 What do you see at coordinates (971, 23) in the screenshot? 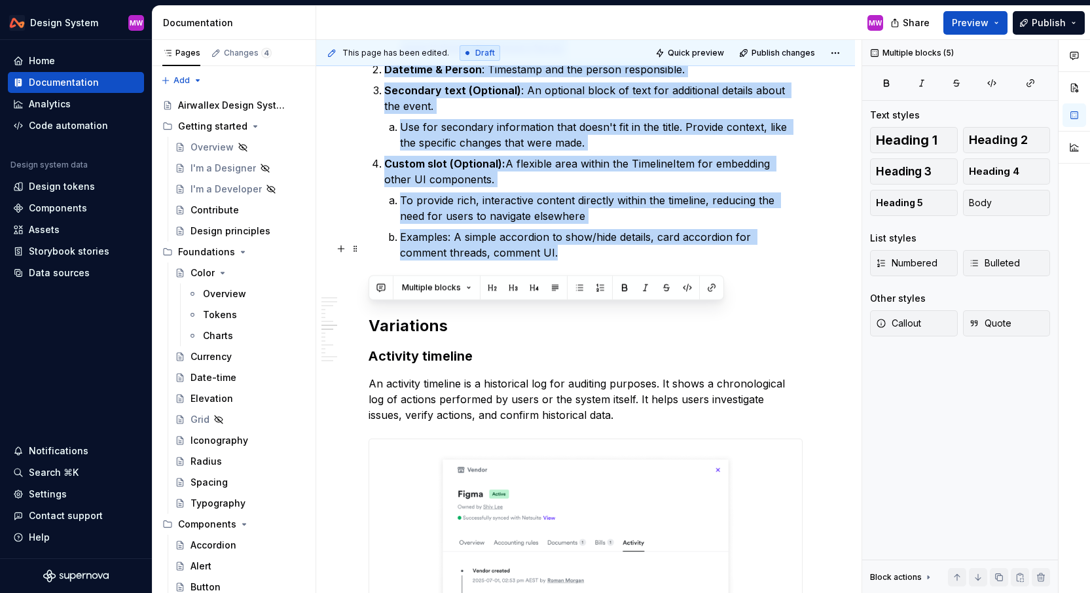
I see `span: Preview` at bounding box center [971, 23].